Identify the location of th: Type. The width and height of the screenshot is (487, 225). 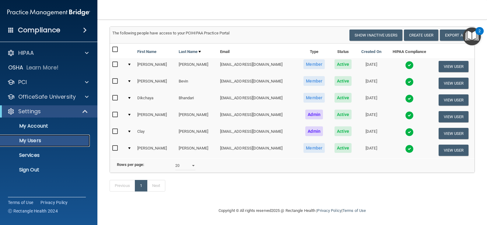
(314, 51).